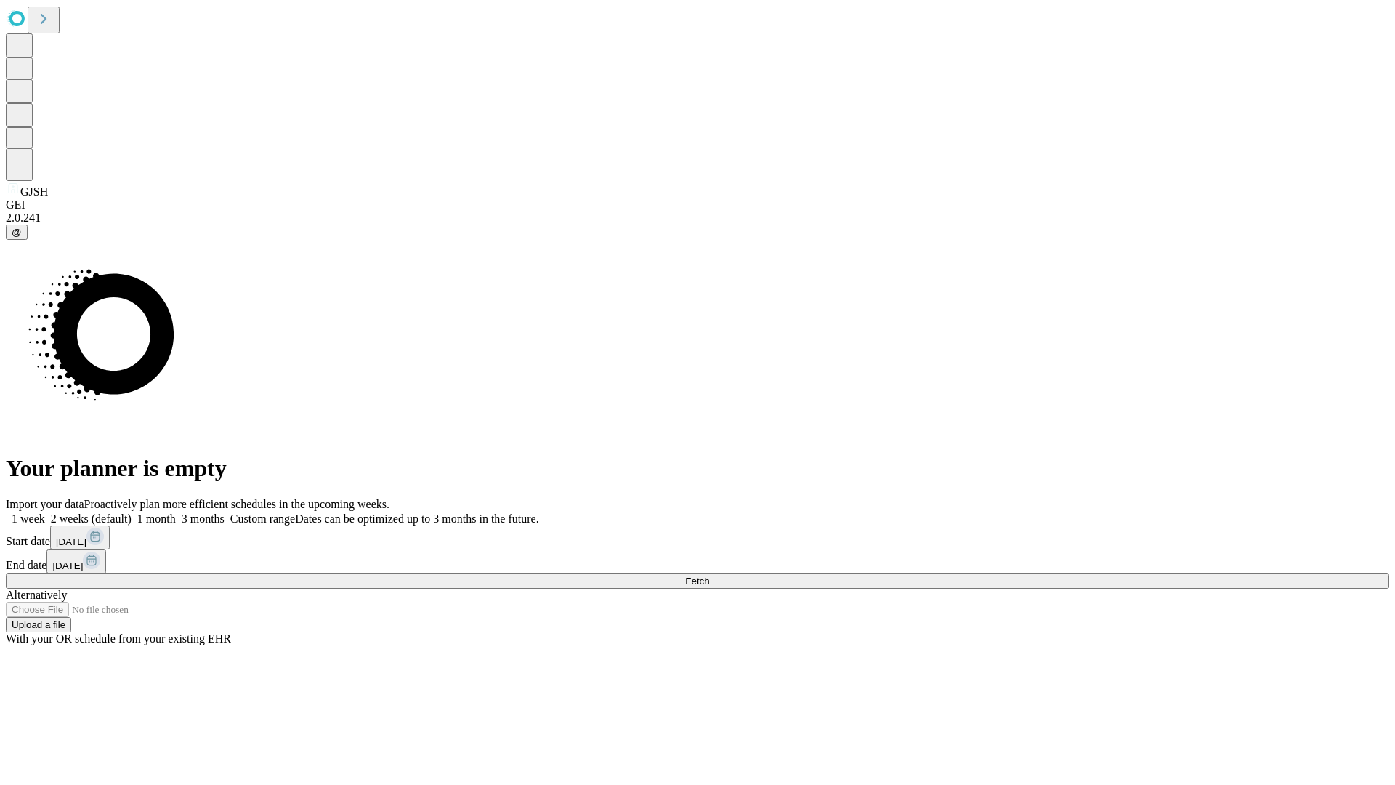 Image resolution: width=1395 pixels, height=785 pixels. What do you see at coordinates (698, 581) in the screenshot?
I see `button: Fetch` at bounding box center [698, 581].